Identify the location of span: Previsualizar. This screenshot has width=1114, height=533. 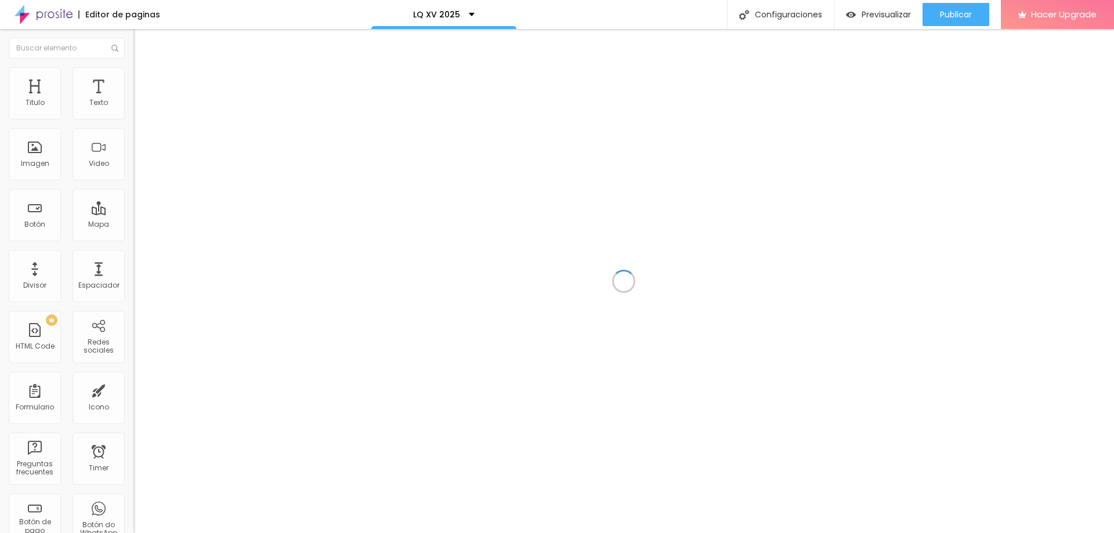
(886, 15).